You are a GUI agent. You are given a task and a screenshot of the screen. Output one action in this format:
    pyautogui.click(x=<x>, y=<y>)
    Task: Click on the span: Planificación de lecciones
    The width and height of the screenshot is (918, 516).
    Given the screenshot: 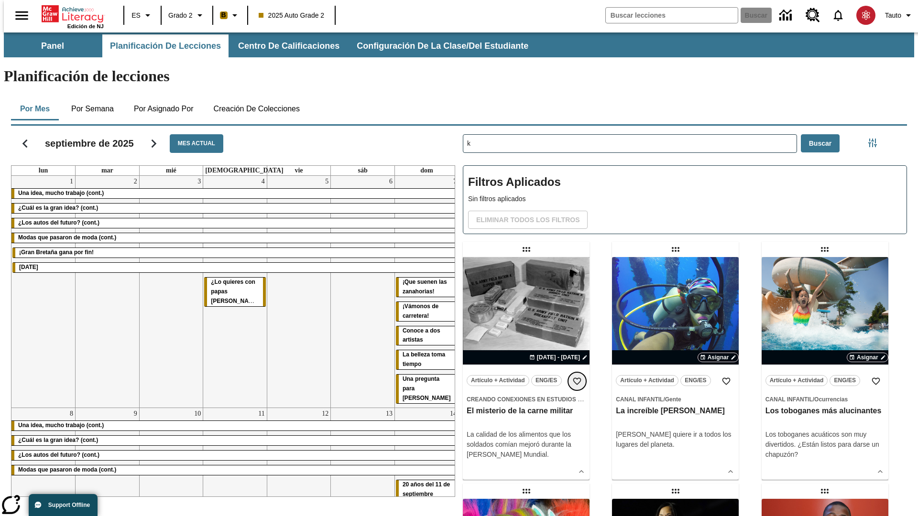 What is the action you would take?
    pyautogui.click(x=165, y=46)
    